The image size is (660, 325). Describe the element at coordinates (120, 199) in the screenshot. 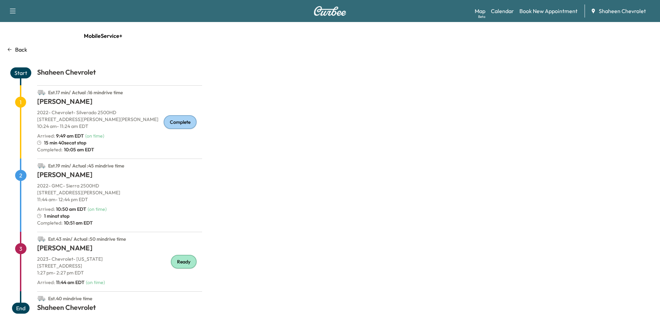

I see `p: 11:44 am - 12:44 pm EDT` at that location.